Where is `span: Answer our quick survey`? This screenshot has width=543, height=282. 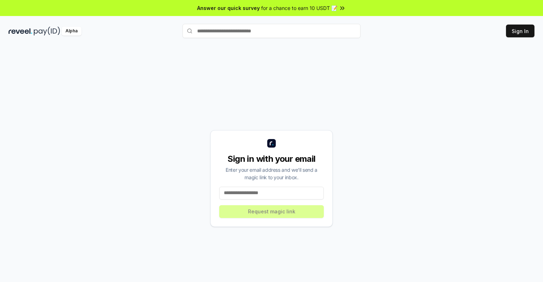
span: Answer our quick survey is located at coordinates (229, 8).